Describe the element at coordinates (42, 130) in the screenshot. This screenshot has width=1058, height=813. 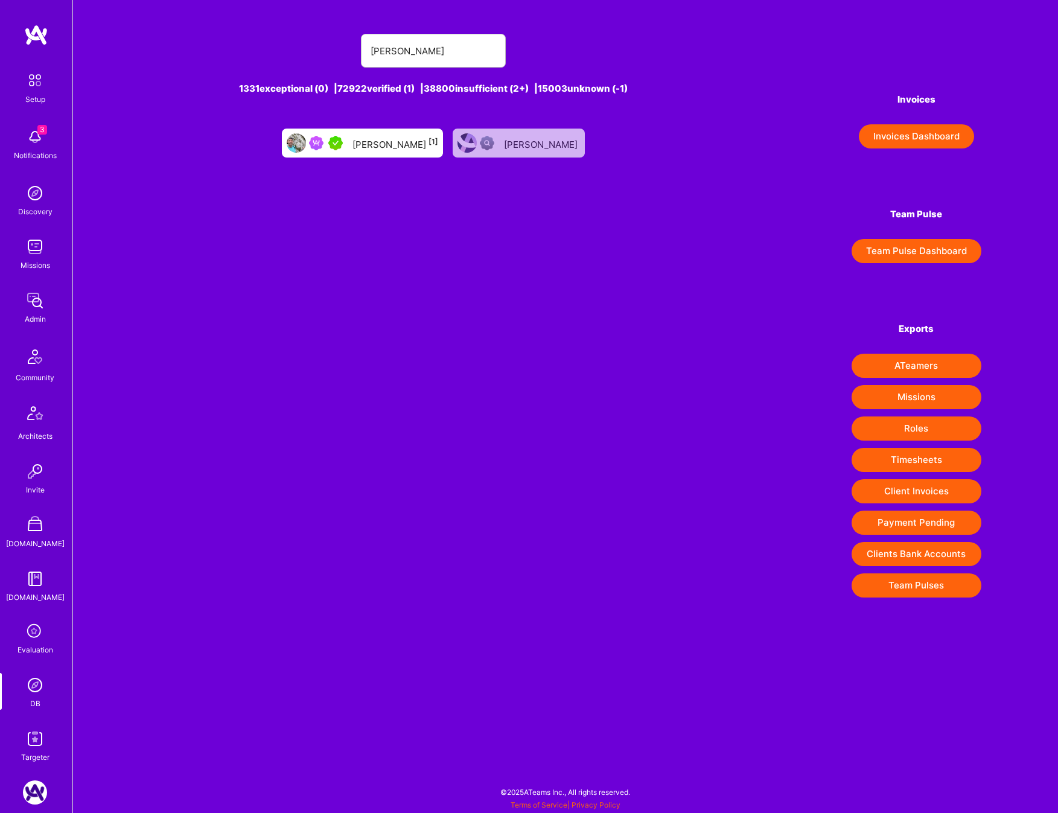
I see `span: 3` at that location.